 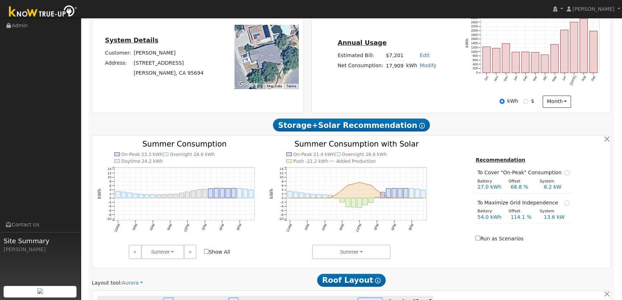 I want to click on text: 1000, so click(x=474, y=52).